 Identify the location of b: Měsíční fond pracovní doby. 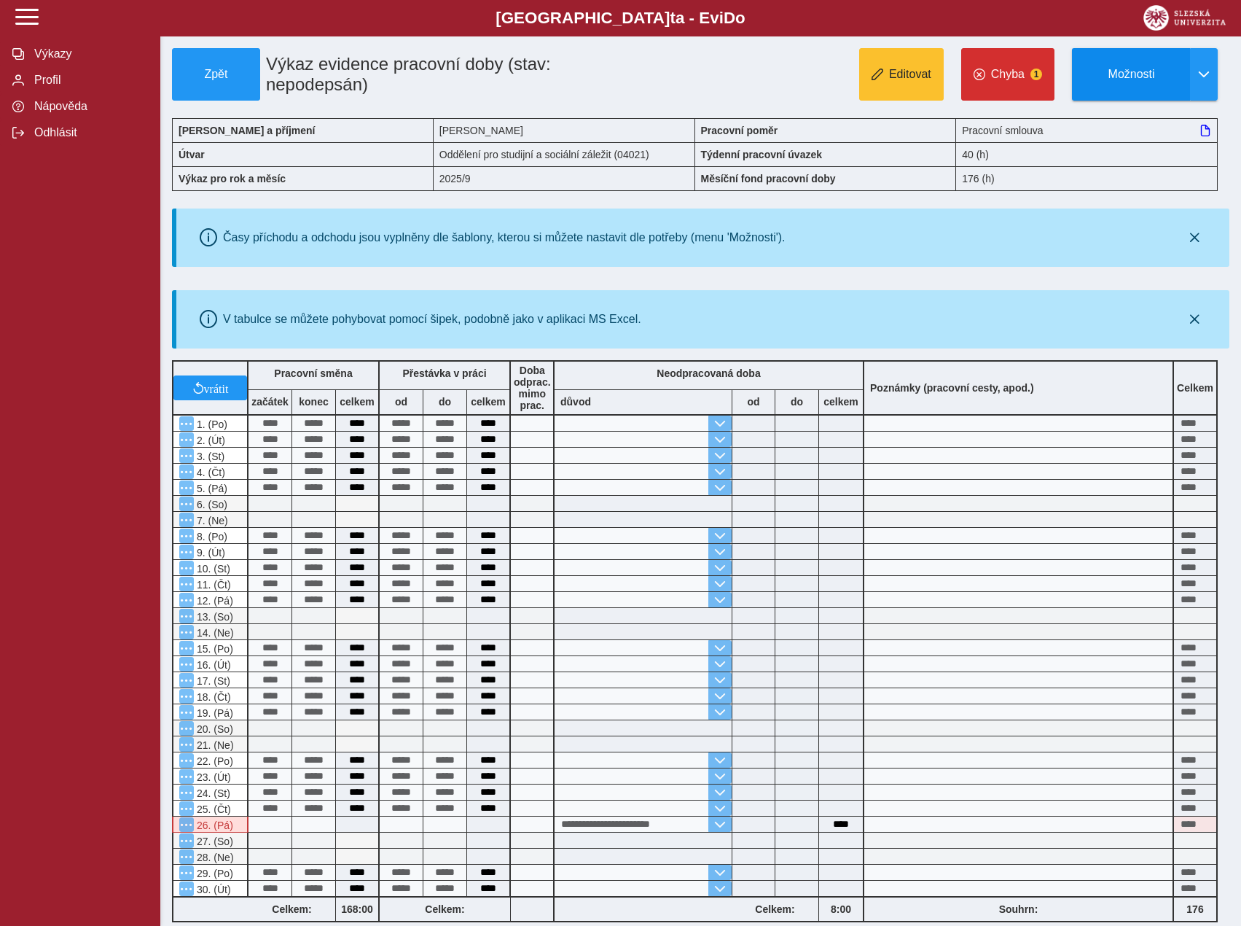
(768, 179).